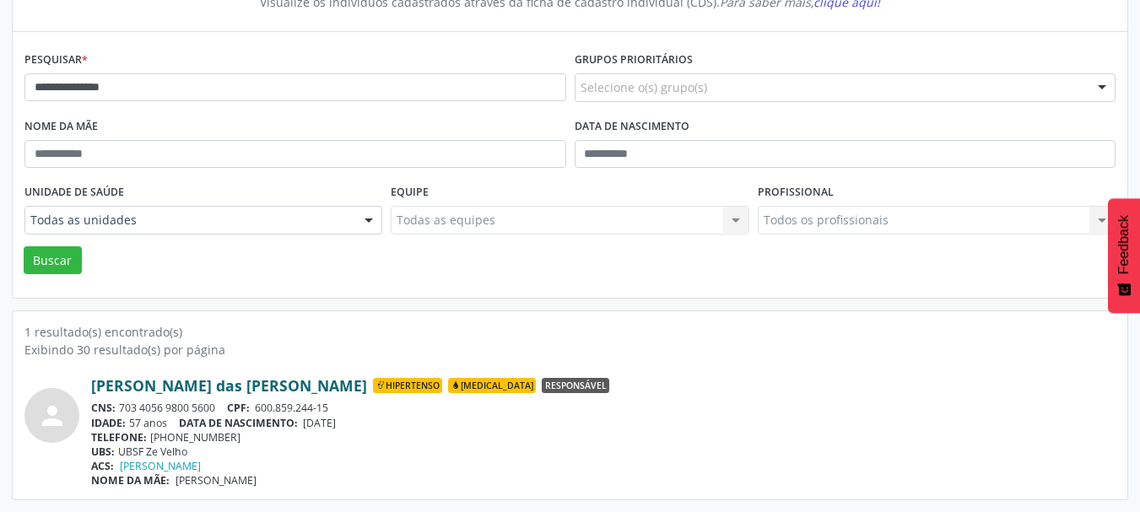  What do you see at coordinates (644, 87) in the screenshot?
I see `span: Selecione o(s) grupo(s)` at bounding box center [644, 87].